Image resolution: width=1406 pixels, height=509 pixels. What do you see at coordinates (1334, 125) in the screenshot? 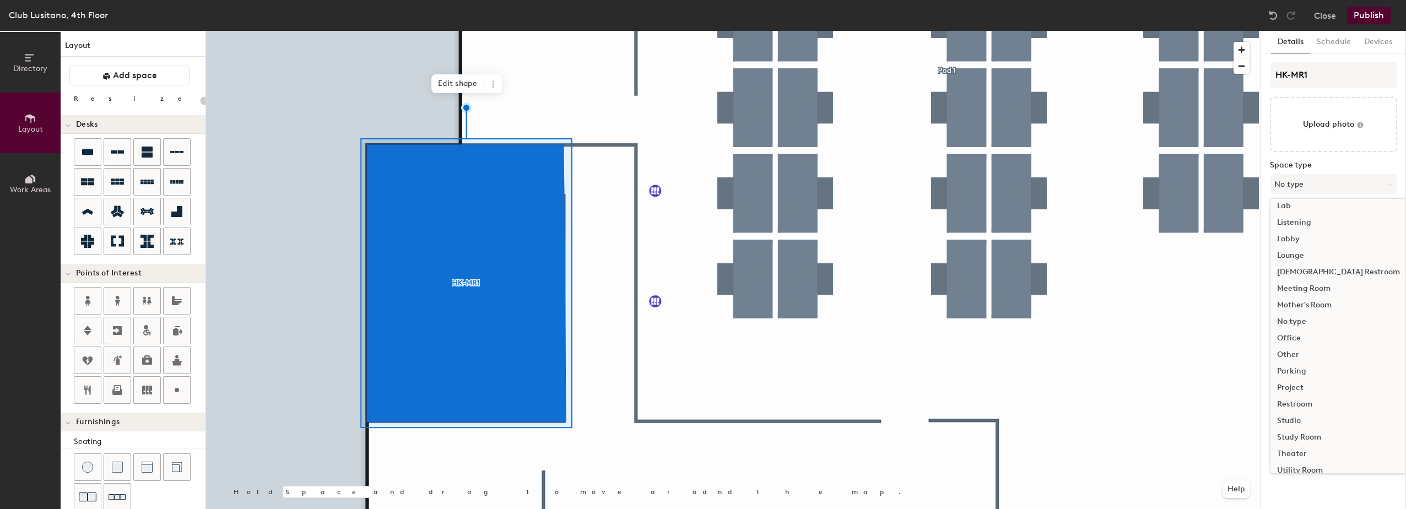
I see `button: Upload photo` at bounding box center [1334, 125].